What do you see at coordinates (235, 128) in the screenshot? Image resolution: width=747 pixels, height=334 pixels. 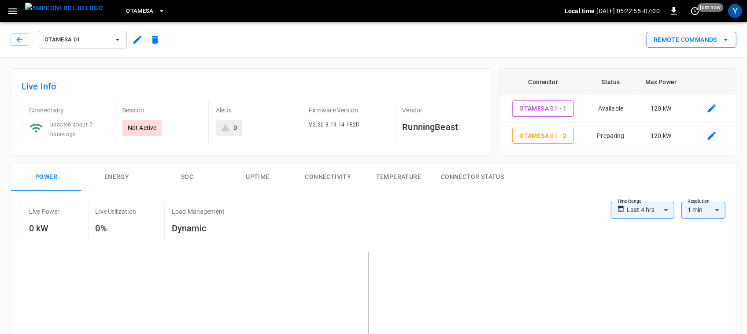 I see `div: 0` at bounding box center [235, 128].